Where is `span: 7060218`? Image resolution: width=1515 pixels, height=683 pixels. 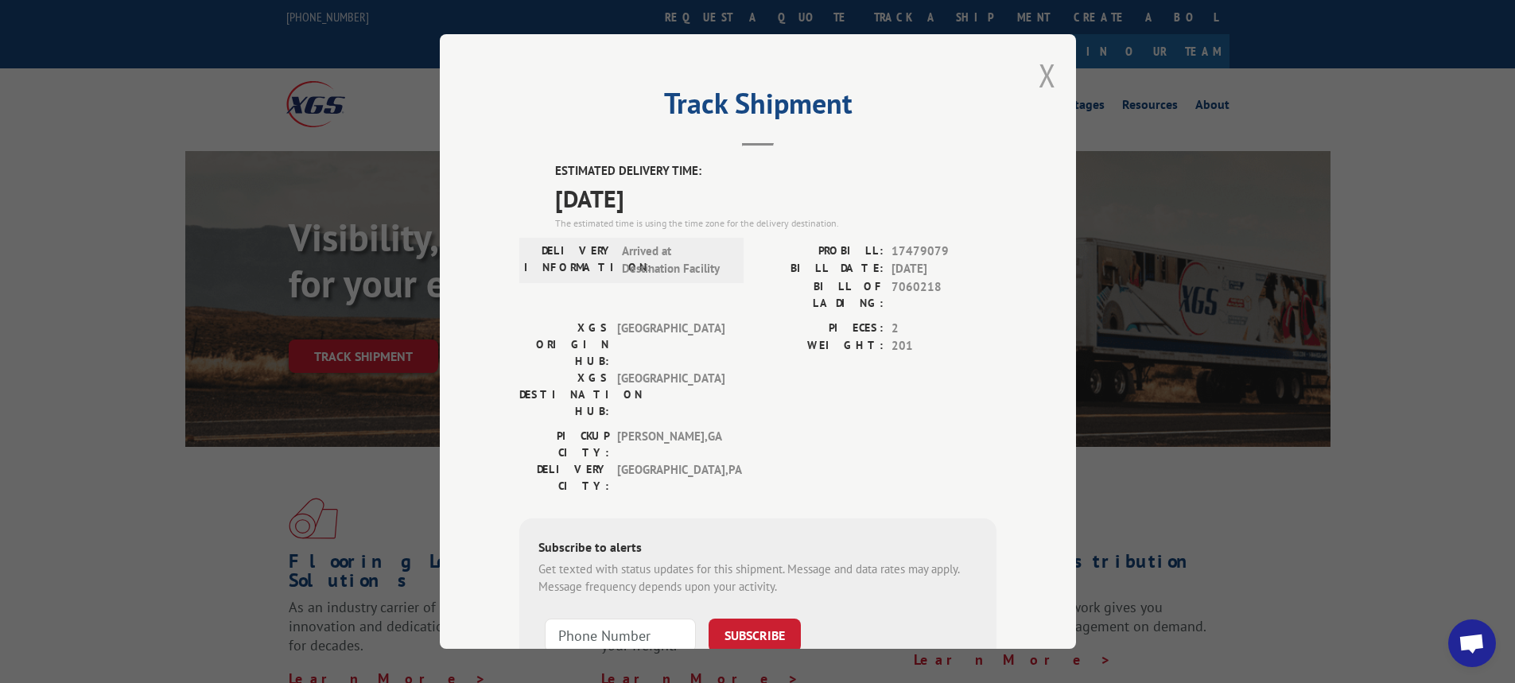 span: 7060218 is located at coordinates (944, 295).